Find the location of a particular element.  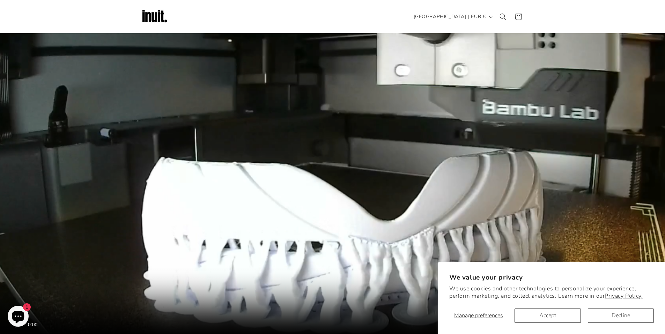

a: Privacy Policy. is located at coordinates (623, 296).